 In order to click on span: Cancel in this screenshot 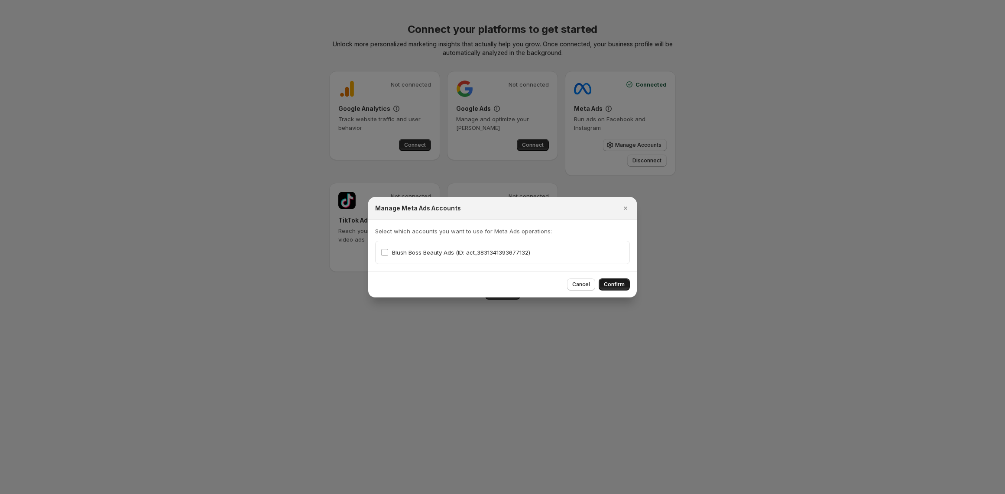, I will do `click(581, 285)`.